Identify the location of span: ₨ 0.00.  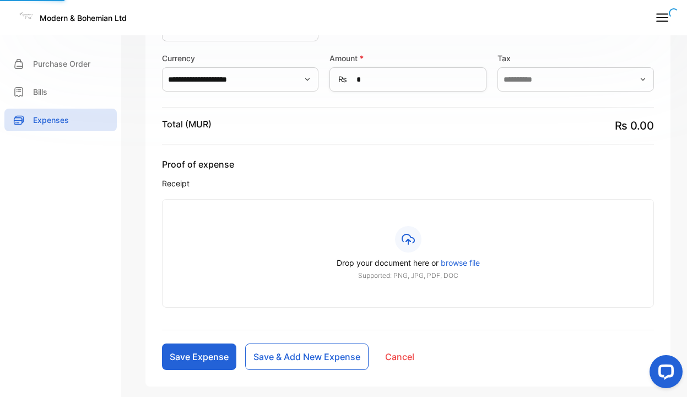
(634, 126).